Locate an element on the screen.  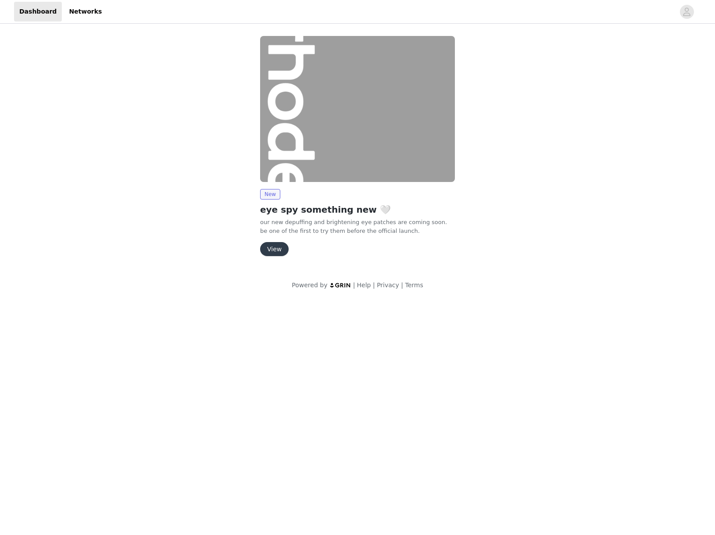
a: Dashboard is located at coordinates (38, 11).